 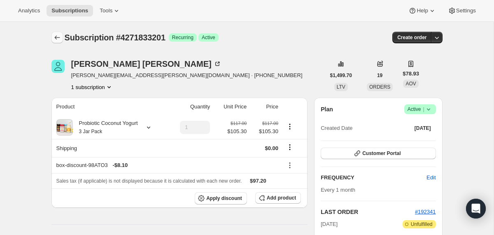 I want to click on a: #192341, so click(x=425, y=211).